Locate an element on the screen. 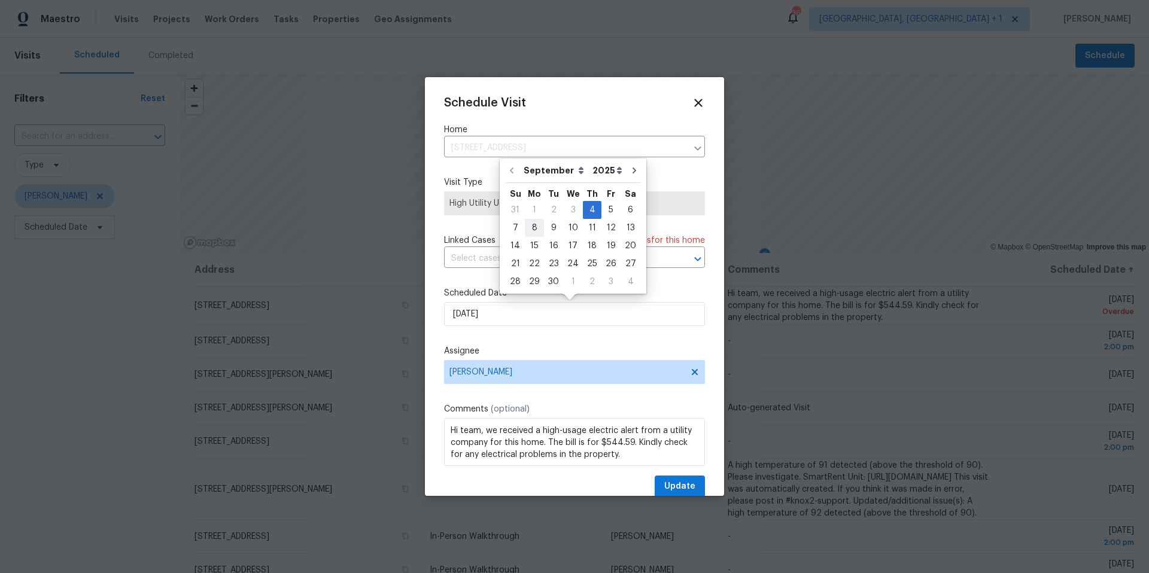  abbr: Friday is located at coordinates (611, 194).